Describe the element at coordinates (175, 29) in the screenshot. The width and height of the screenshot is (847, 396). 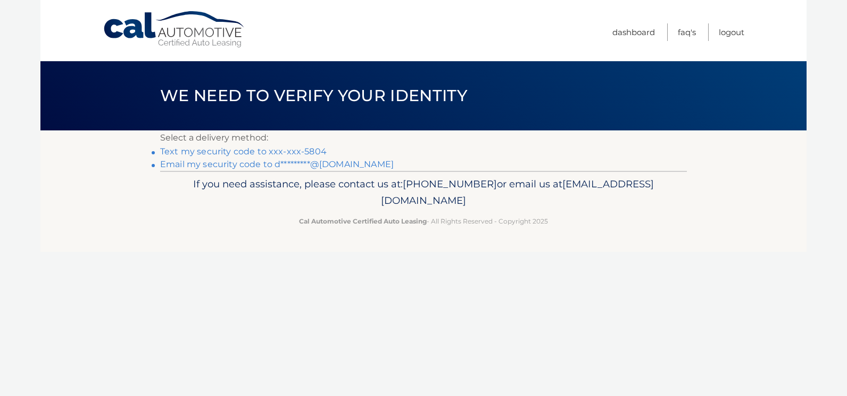
I see `a: Cal Automotive` at that location.